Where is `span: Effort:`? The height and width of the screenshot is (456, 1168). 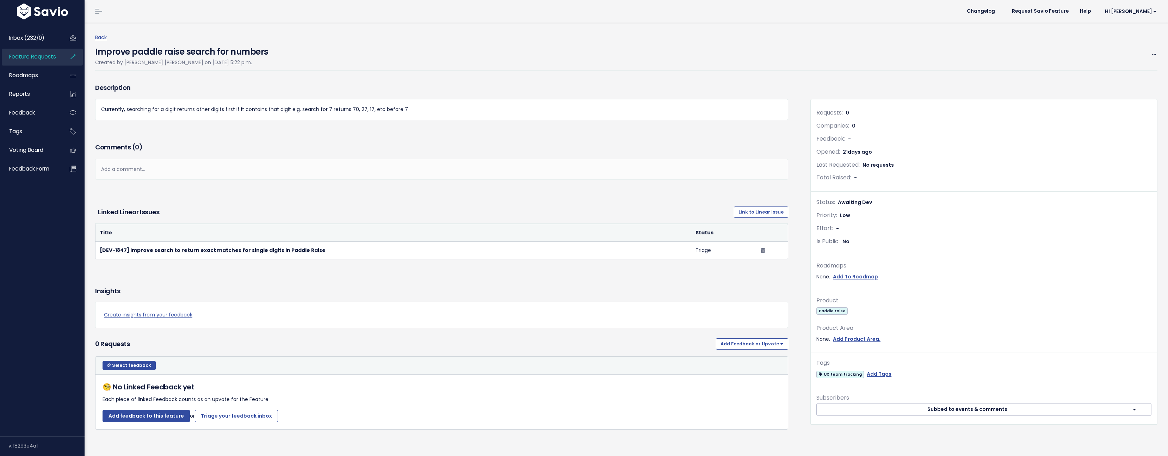
span: Effort: is located at coordinates (825, 228).